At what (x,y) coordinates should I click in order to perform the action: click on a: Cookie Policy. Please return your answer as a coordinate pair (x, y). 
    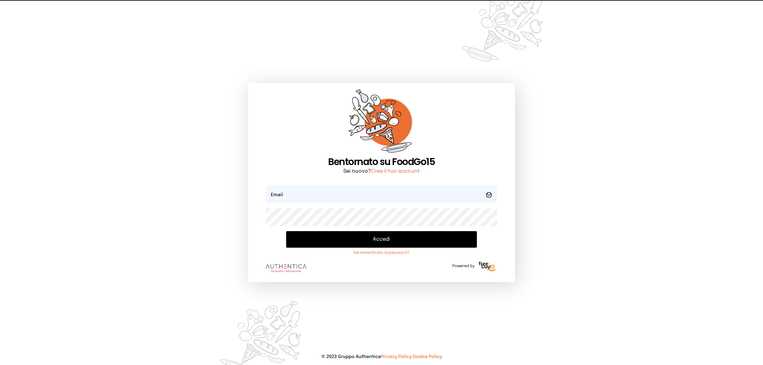
    Looking at the image, I should click on (427, 357).